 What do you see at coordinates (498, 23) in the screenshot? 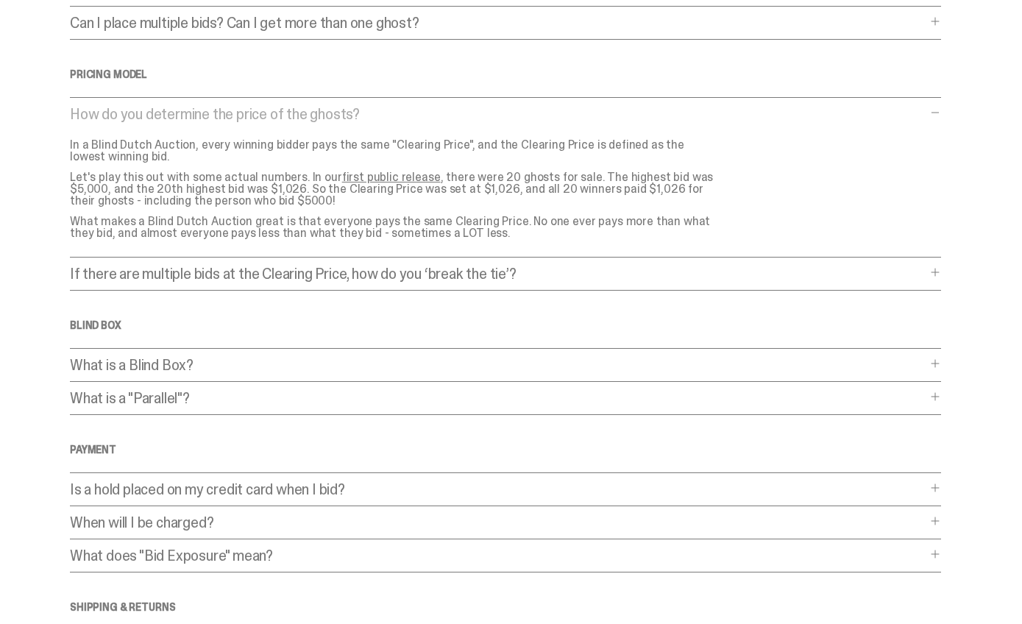
I see `p: Can I place multiple bids? Can I get more than one ghost?` at bounding box center [498, 23].